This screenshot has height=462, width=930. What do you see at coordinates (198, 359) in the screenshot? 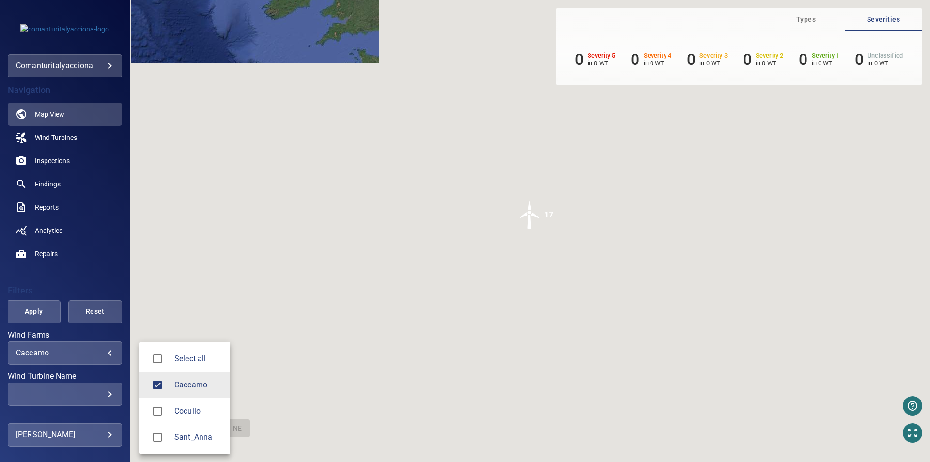
I see `span: Select all` at bounding box center [198, 359].